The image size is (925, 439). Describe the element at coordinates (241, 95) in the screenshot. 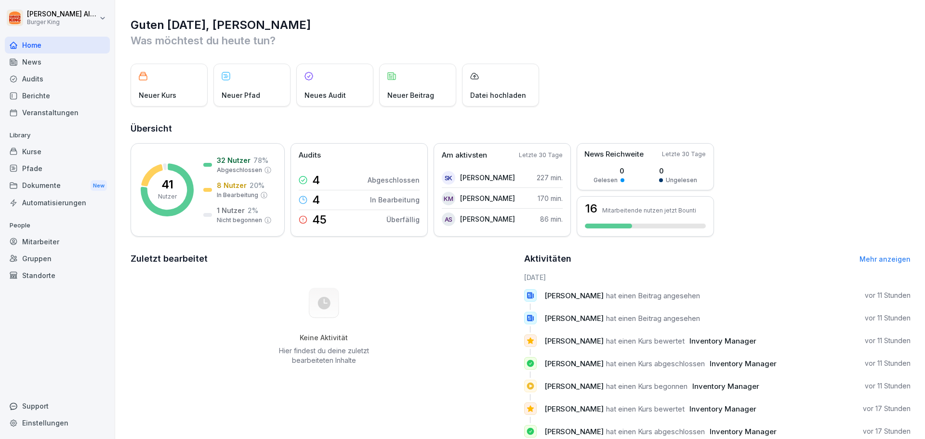

I see `p: Neuer Pfad` at that location.